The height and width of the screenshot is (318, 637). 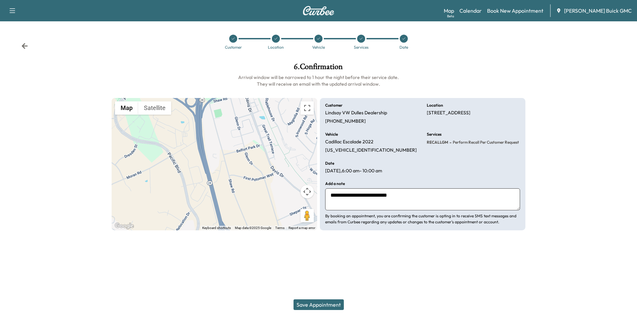 I want to click on span: Map data ©2025 Google, so click(x=253, y=228).